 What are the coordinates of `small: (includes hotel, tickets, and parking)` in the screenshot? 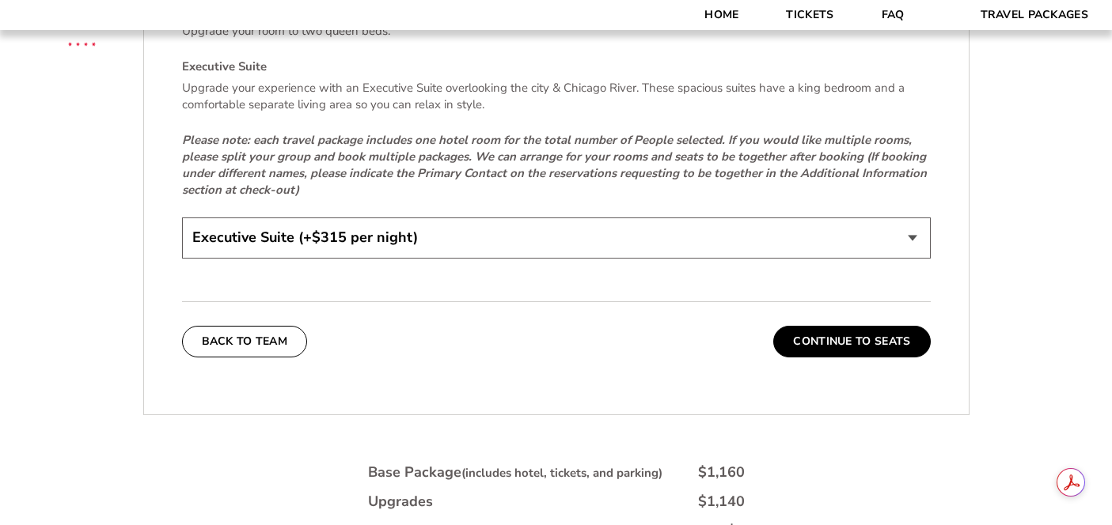 It's located at (562, 473).